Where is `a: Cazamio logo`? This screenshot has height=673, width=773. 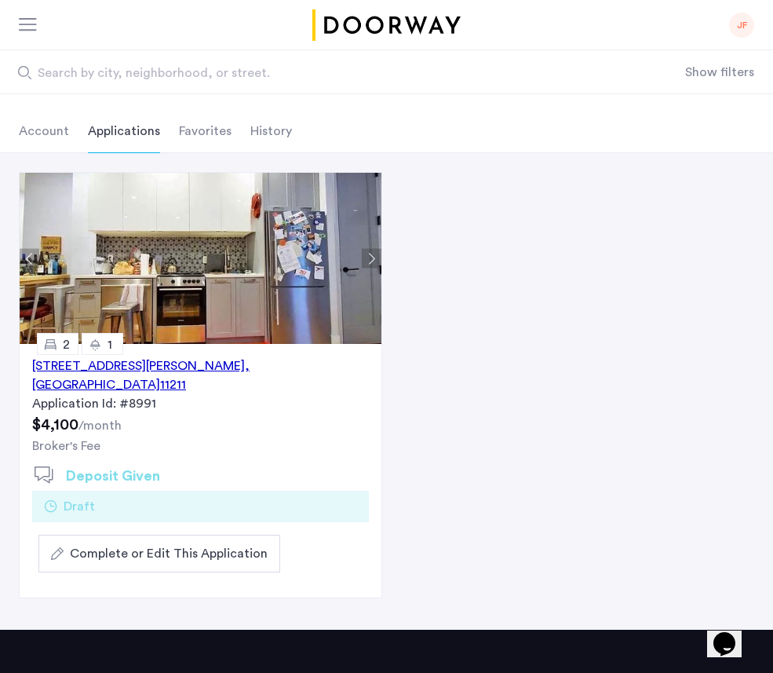
a: Cazamio logo is located at coordinates (387, 25).